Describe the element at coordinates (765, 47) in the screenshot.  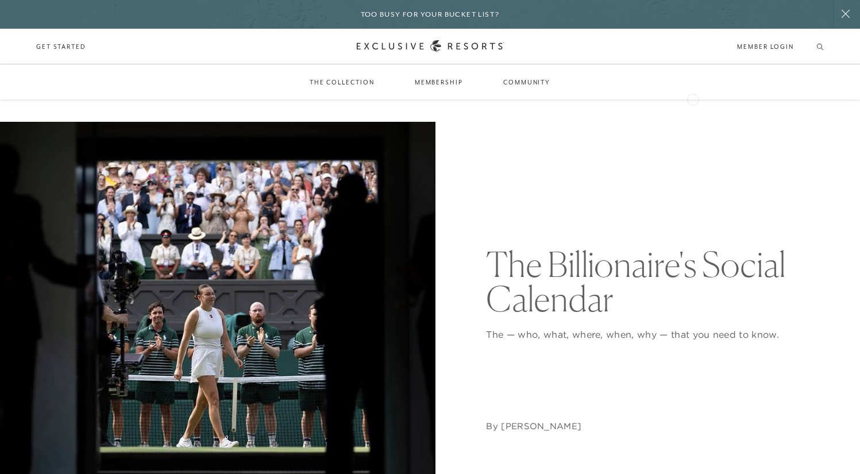
I see `a: Member Login` at that location.